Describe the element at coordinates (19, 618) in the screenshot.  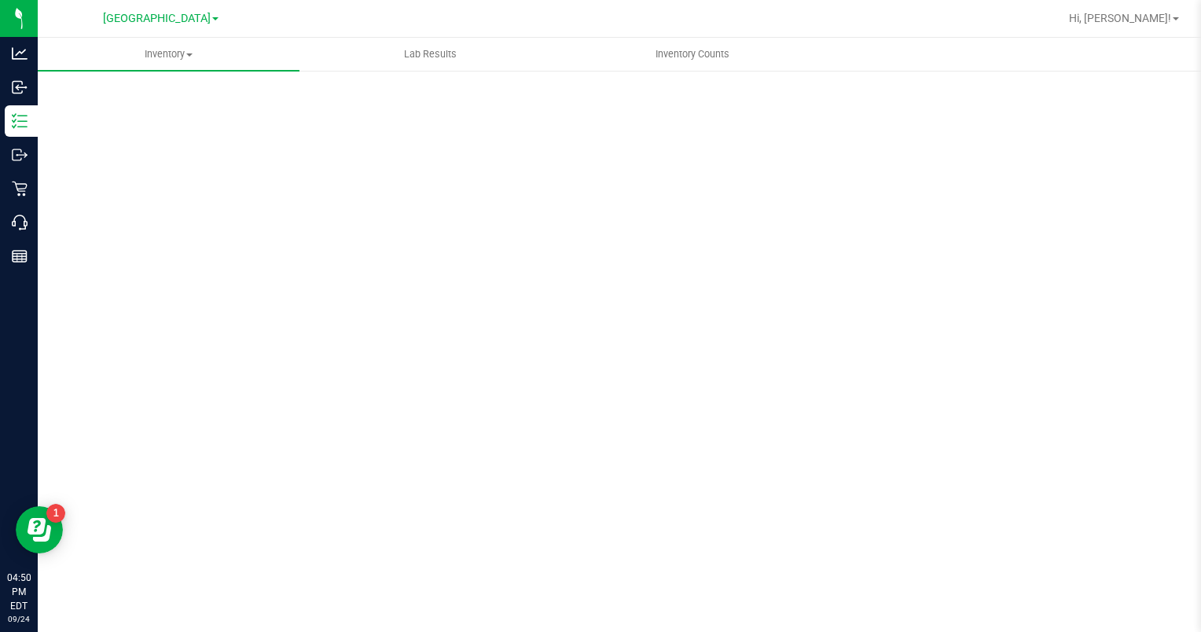
I see `p: 09/24` at that location.